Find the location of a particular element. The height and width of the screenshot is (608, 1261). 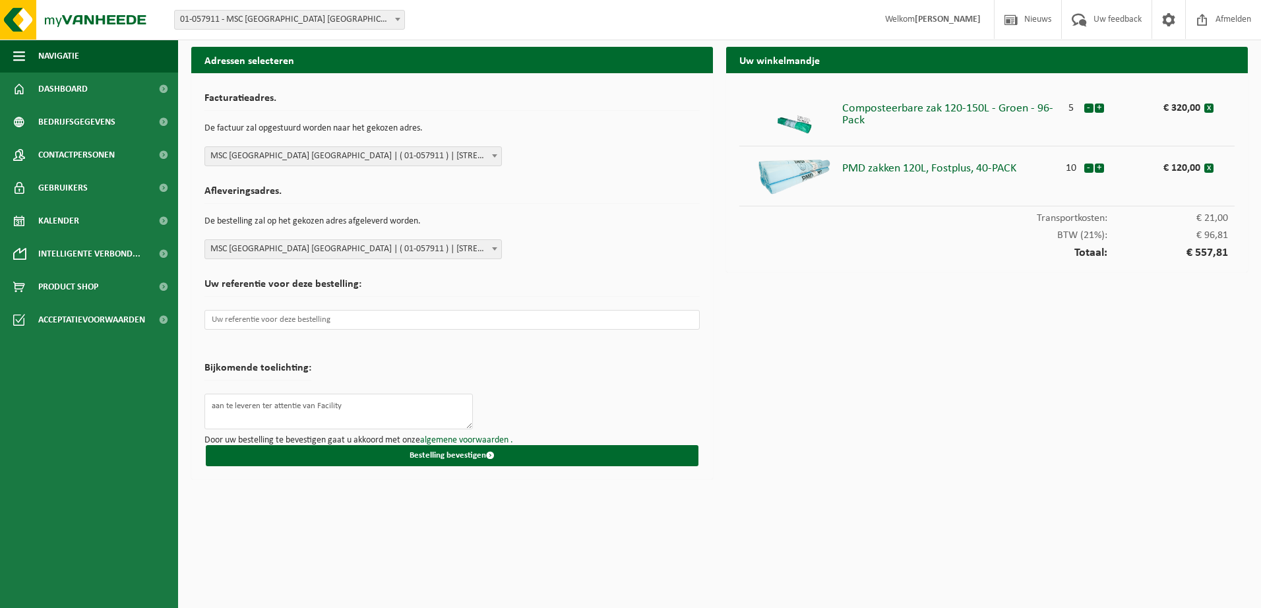

div: 10 is located at coordinates (1071, 165).